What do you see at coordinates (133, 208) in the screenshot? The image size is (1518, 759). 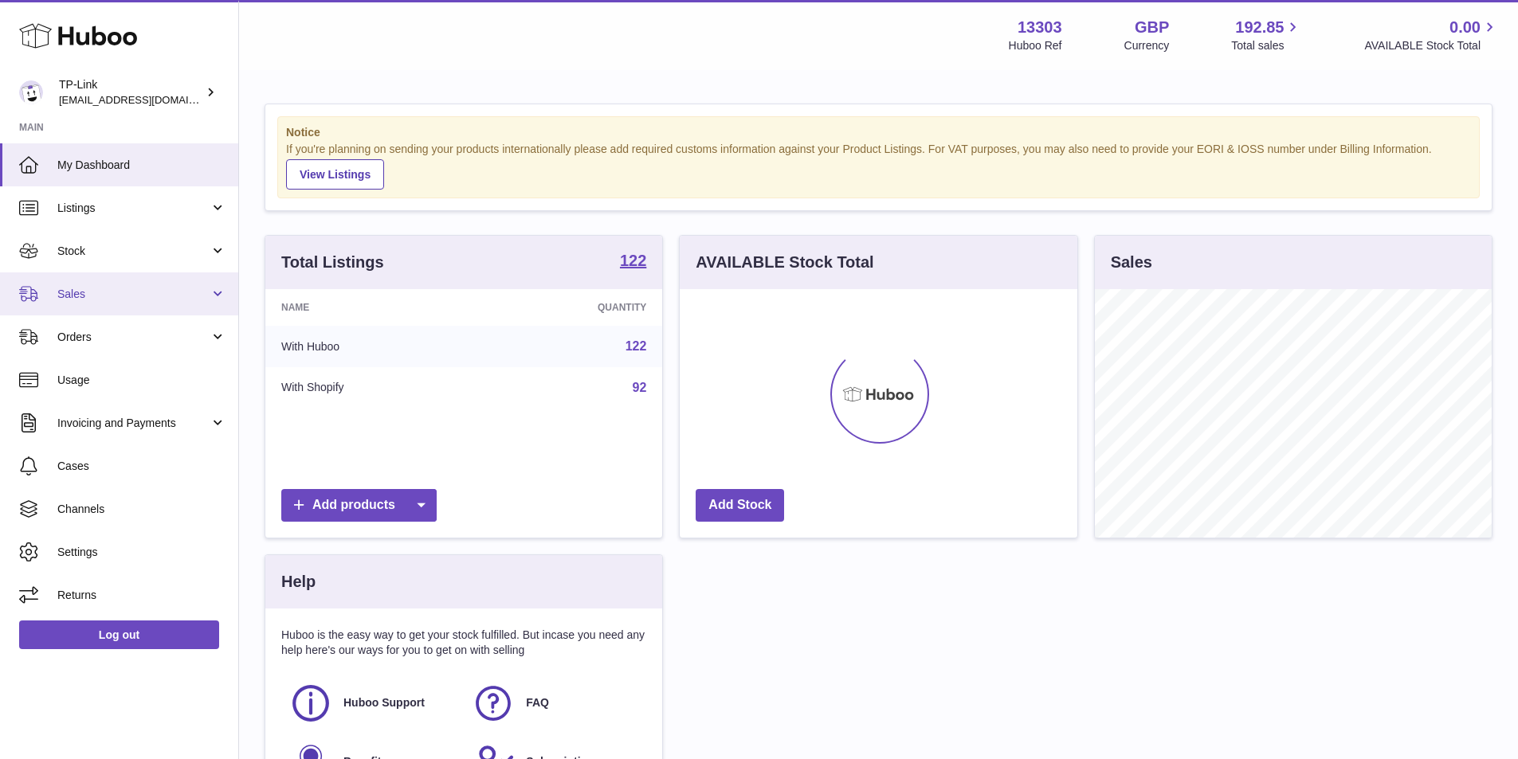 I see `span: Listings` at bounding box center [133, 208].